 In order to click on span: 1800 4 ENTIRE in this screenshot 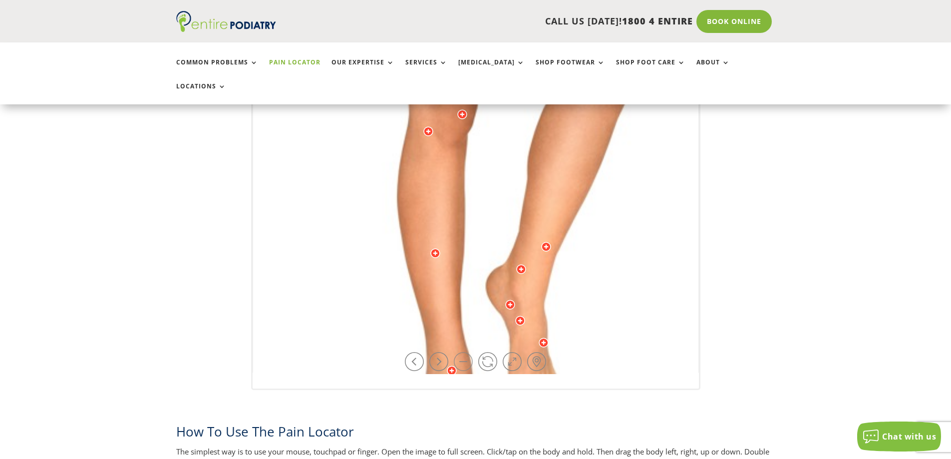, I will do `click(658, 21)`.